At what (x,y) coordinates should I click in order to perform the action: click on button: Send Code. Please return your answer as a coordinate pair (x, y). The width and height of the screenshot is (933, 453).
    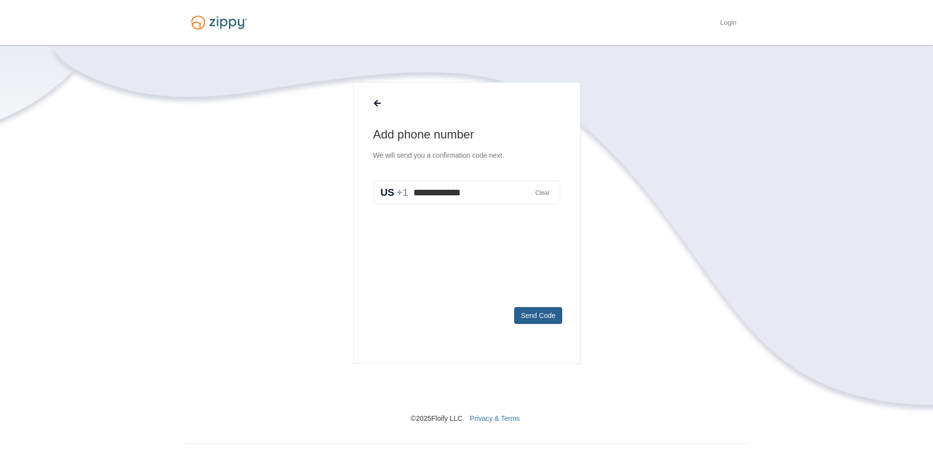
    Looking at the image, I should click on (538, 316).